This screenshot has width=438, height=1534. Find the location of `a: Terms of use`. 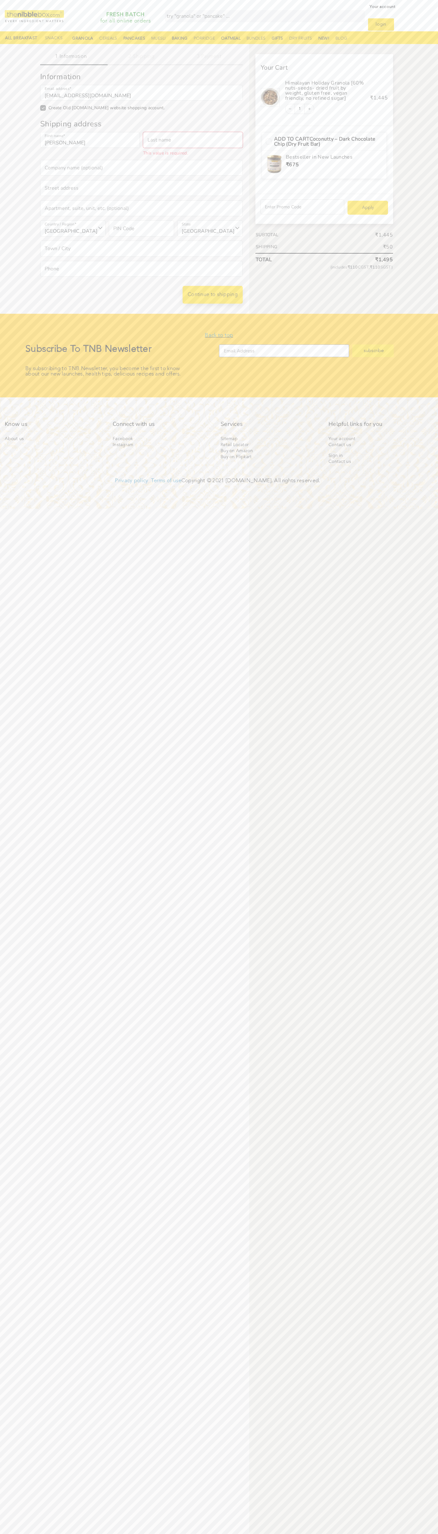

a: Terms of use is located at coordinates (166, 481).